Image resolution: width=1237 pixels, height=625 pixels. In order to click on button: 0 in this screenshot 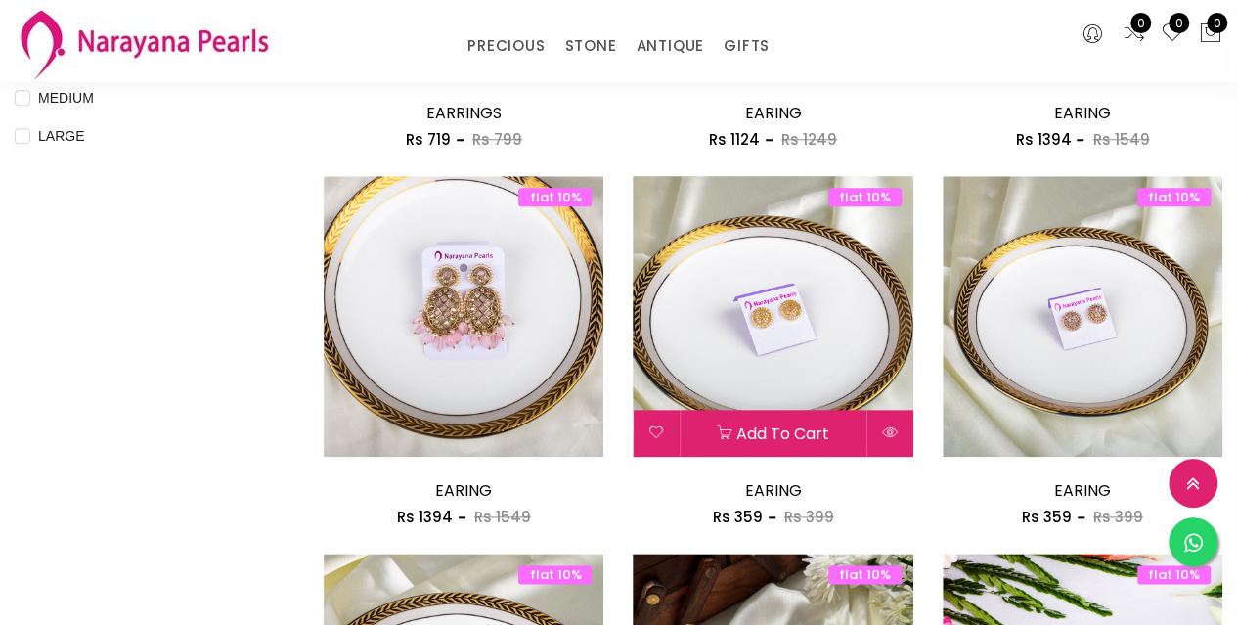, I will do `click(1211, 34)`.